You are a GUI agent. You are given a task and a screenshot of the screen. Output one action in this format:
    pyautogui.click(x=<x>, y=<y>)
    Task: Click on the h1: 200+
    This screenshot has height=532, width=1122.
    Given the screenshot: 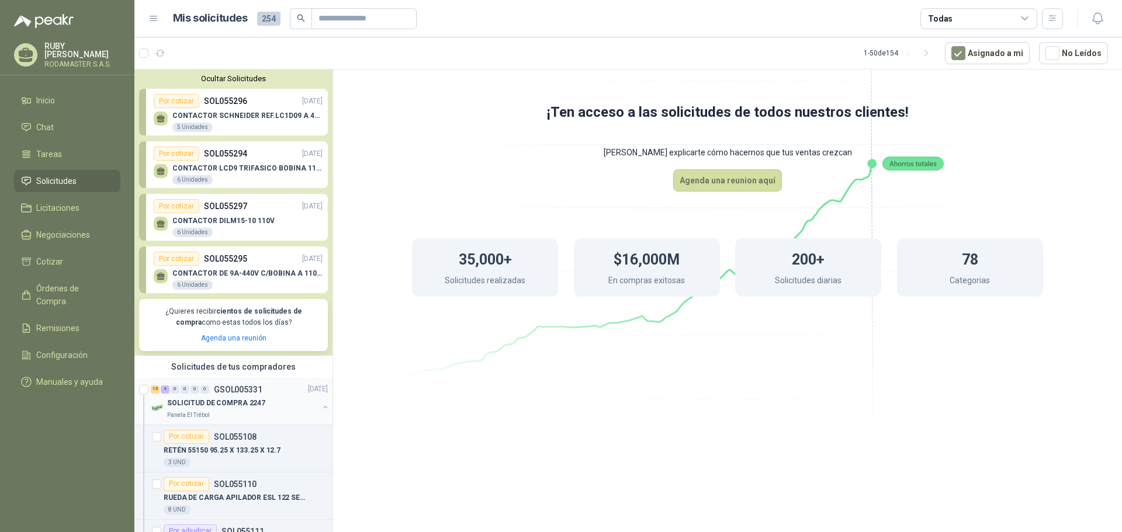 What is the action you would take?
    pyautogui.click(x=808, y=258)
    